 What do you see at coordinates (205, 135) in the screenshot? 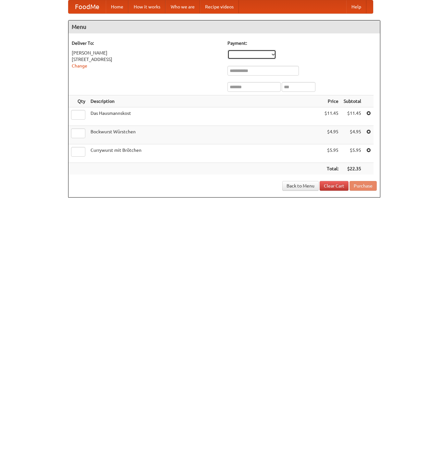
I see `td: Bockwurst Würstchen` at bounding box center [205, 135].